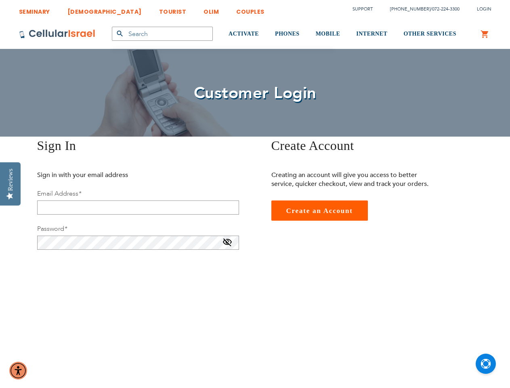 This screenshot has width=510, height=388. What do you see at coordinates (250, 9) in the screenshot?
I see `a: COUPLES` at bounding box center [250, 9].